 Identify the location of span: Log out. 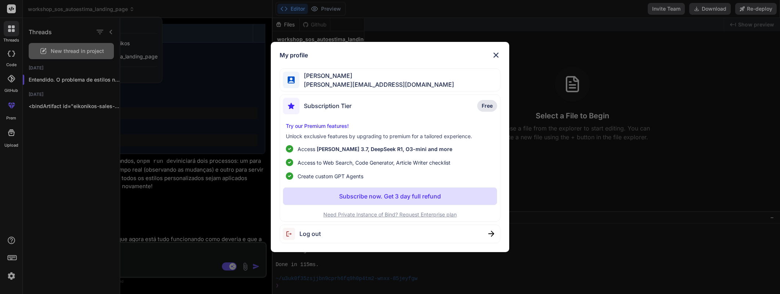
(310, 234).